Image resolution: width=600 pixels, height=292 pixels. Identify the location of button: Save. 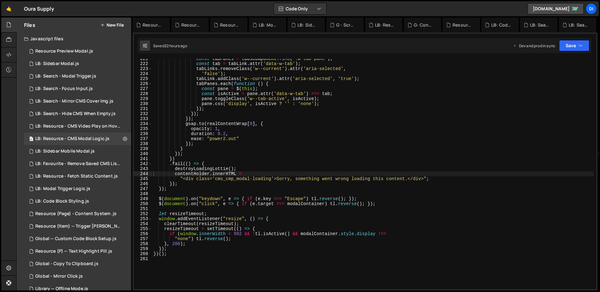
(574, 46).